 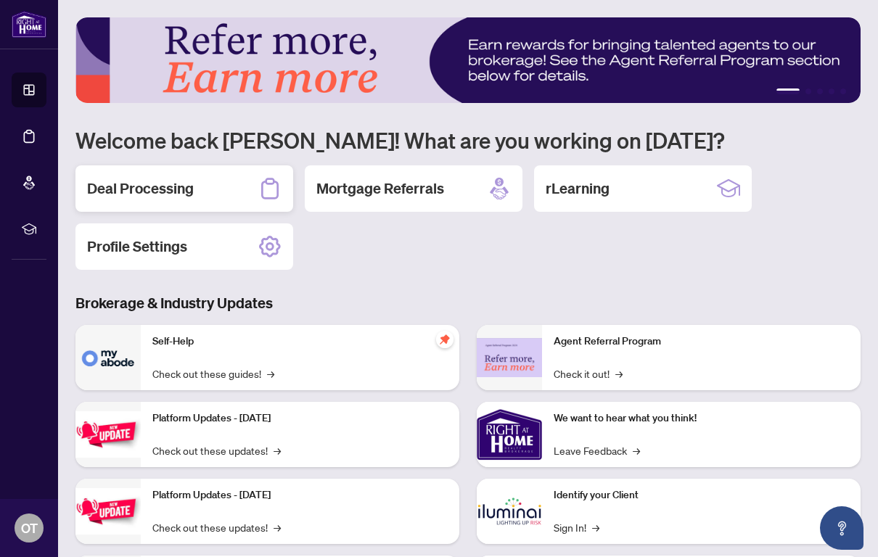 I want to click on p: Self-Help, so click(x=300, y=342).